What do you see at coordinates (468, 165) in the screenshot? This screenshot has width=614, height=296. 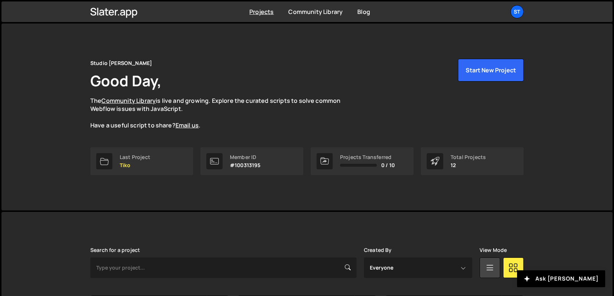 I see `p: 12` at bounding box center [468, 165].